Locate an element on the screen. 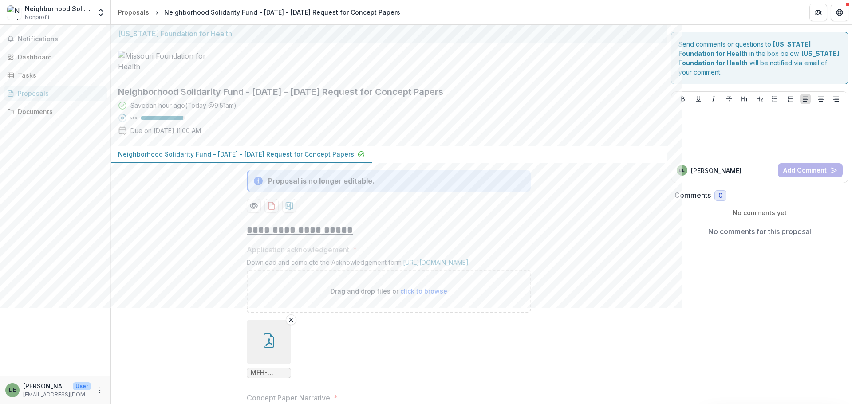  img: Neighborhood Solidarity Fund is located at coordinates (14, 12).